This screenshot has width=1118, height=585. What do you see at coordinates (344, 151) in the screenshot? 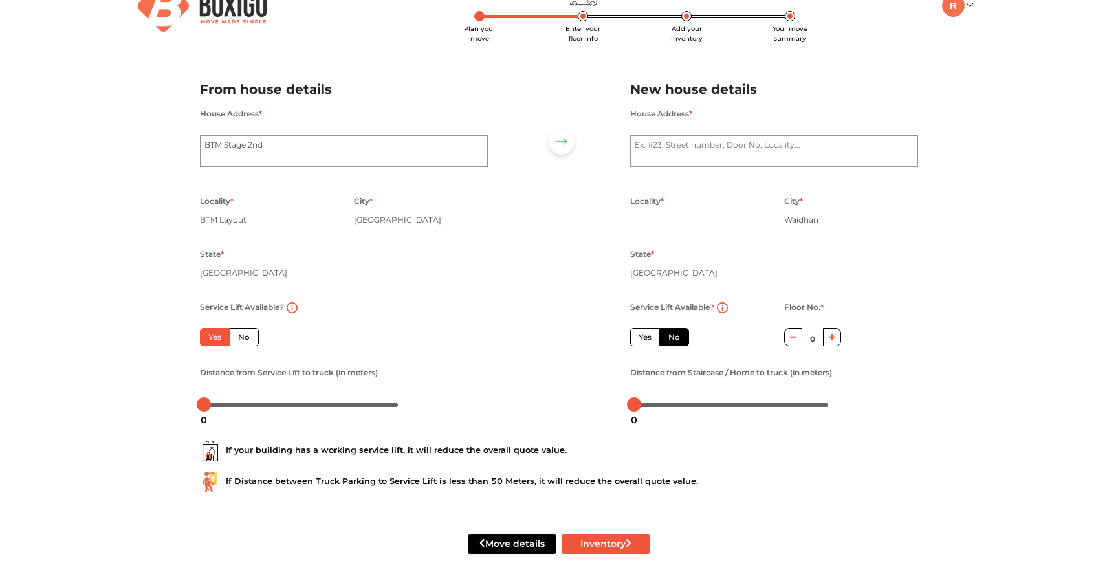
I see `textarea: BTM Stage 2nd` at bounding box center [344, 151].